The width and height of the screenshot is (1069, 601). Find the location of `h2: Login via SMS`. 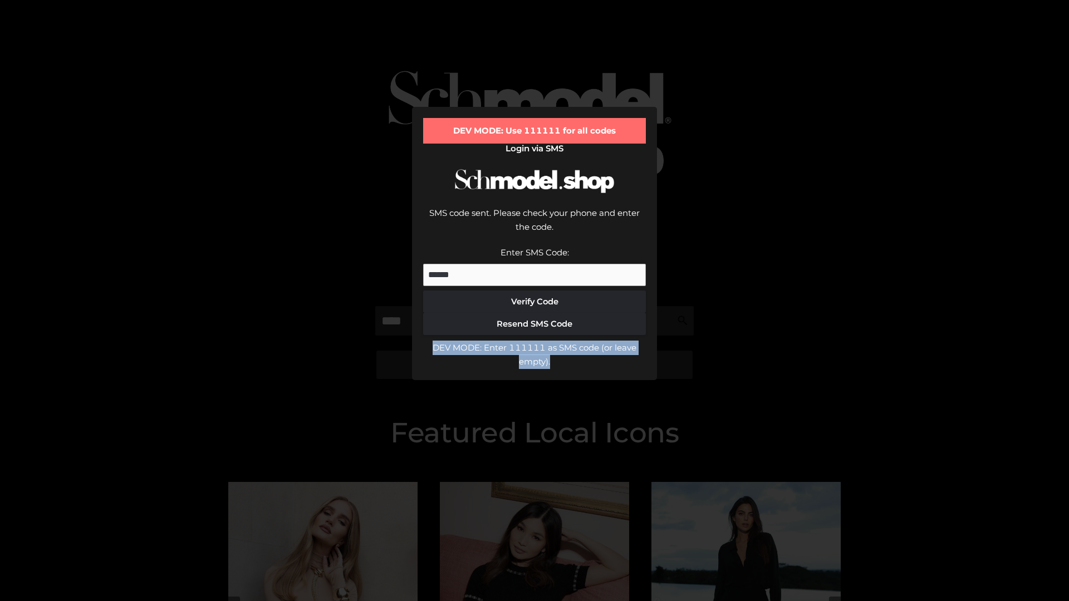

h2: Login via SMS is located at coordinates (534, 149).